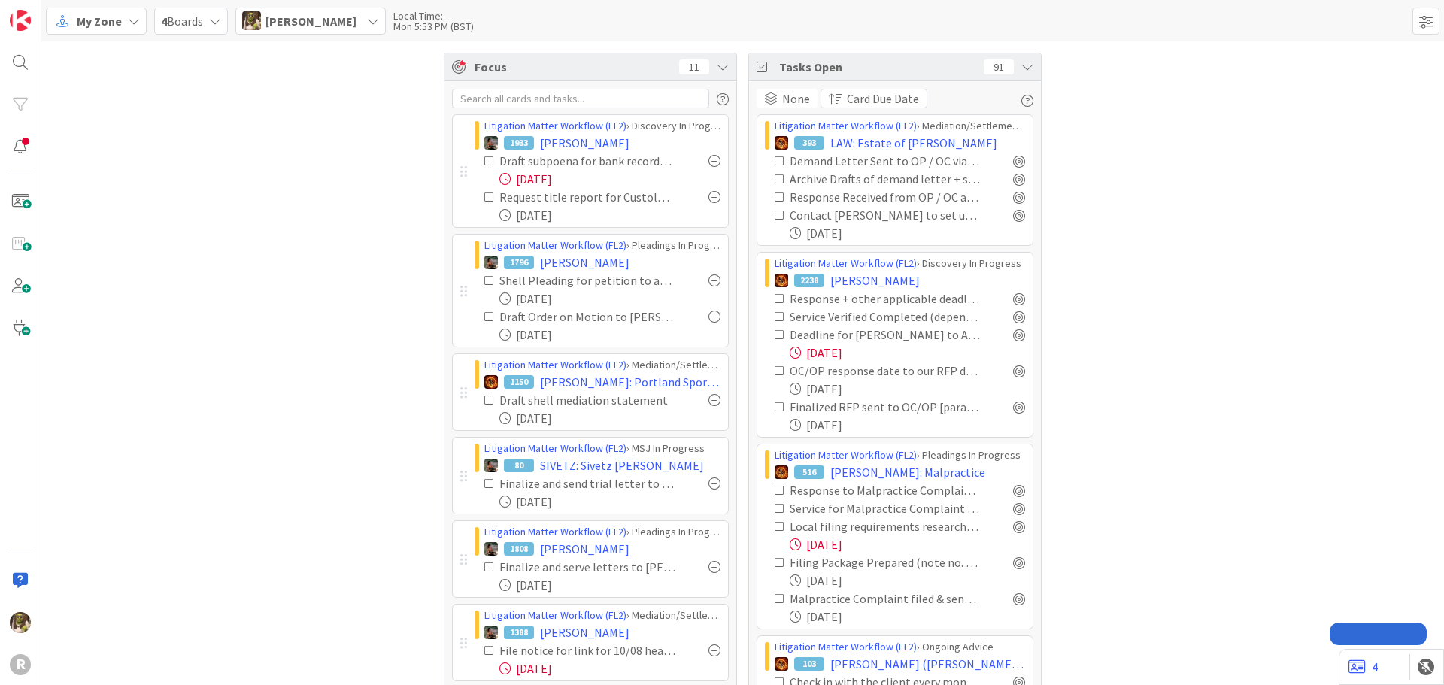  Describe the element at coordinates (809, 280) in the screenshot. I see `div: 2238` at that location.